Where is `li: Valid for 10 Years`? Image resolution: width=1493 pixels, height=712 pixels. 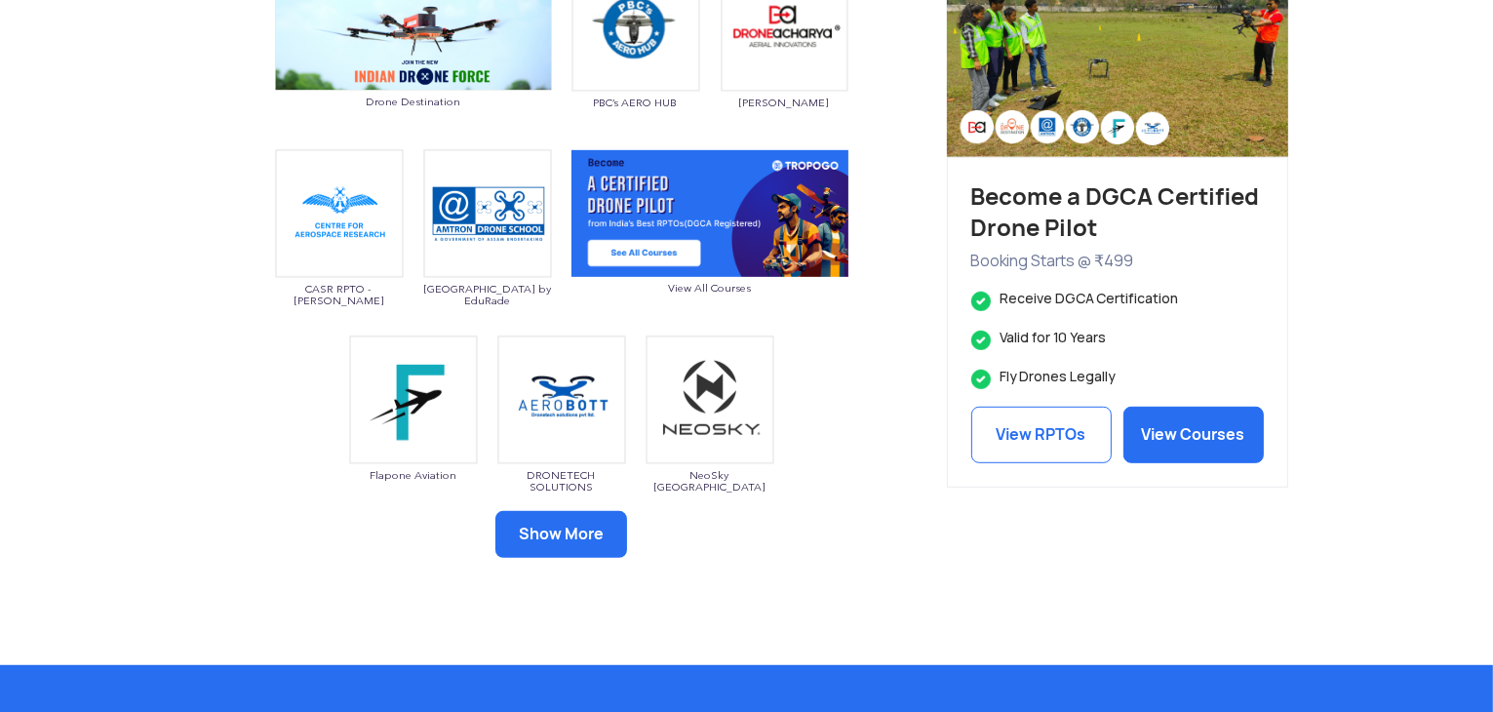 li: Valid for 10 Years is located at coordinates (1118, 337).